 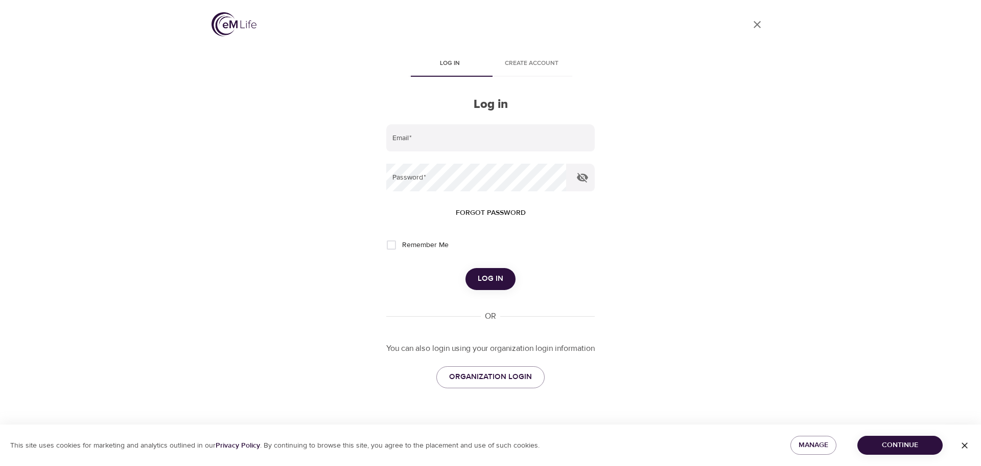 I want to click on span: ORGANIZATION LOGIN, so click(x=491, y=377).